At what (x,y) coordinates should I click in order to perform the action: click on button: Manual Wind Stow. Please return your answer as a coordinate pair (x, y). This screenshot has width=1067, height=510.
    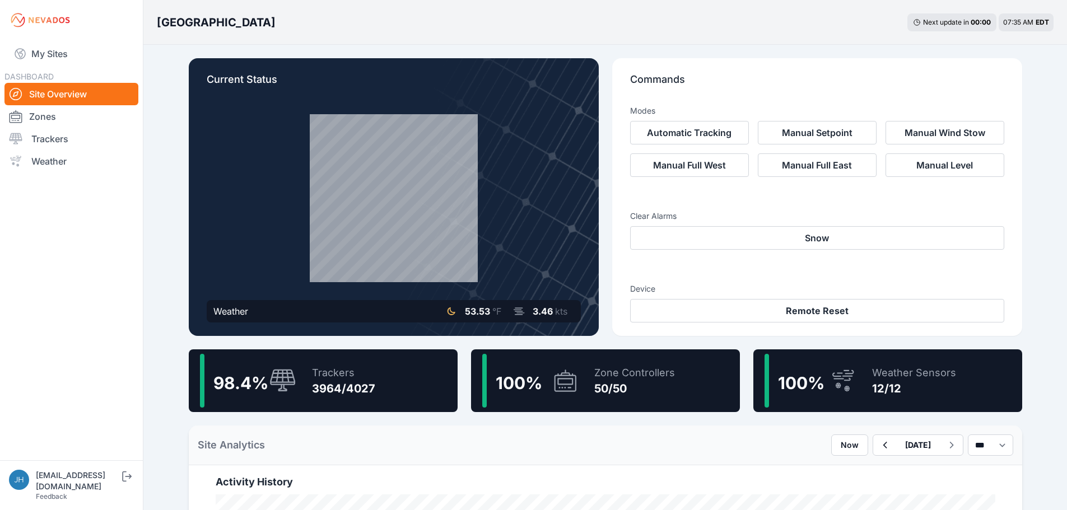
    Looking at the image, I should click on (945, 133).